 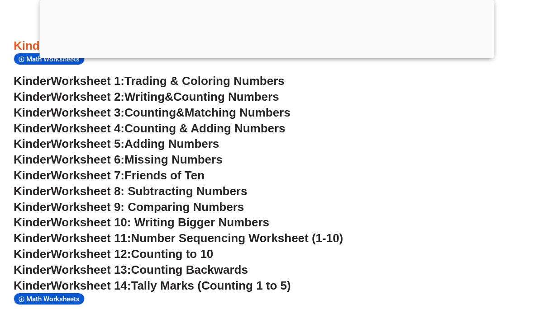 What do you see at coordinates (149, 191) in the screenshot?
I see `span: Worksheet 8: Subtracting Numbers` at bounding box center [149, 191].